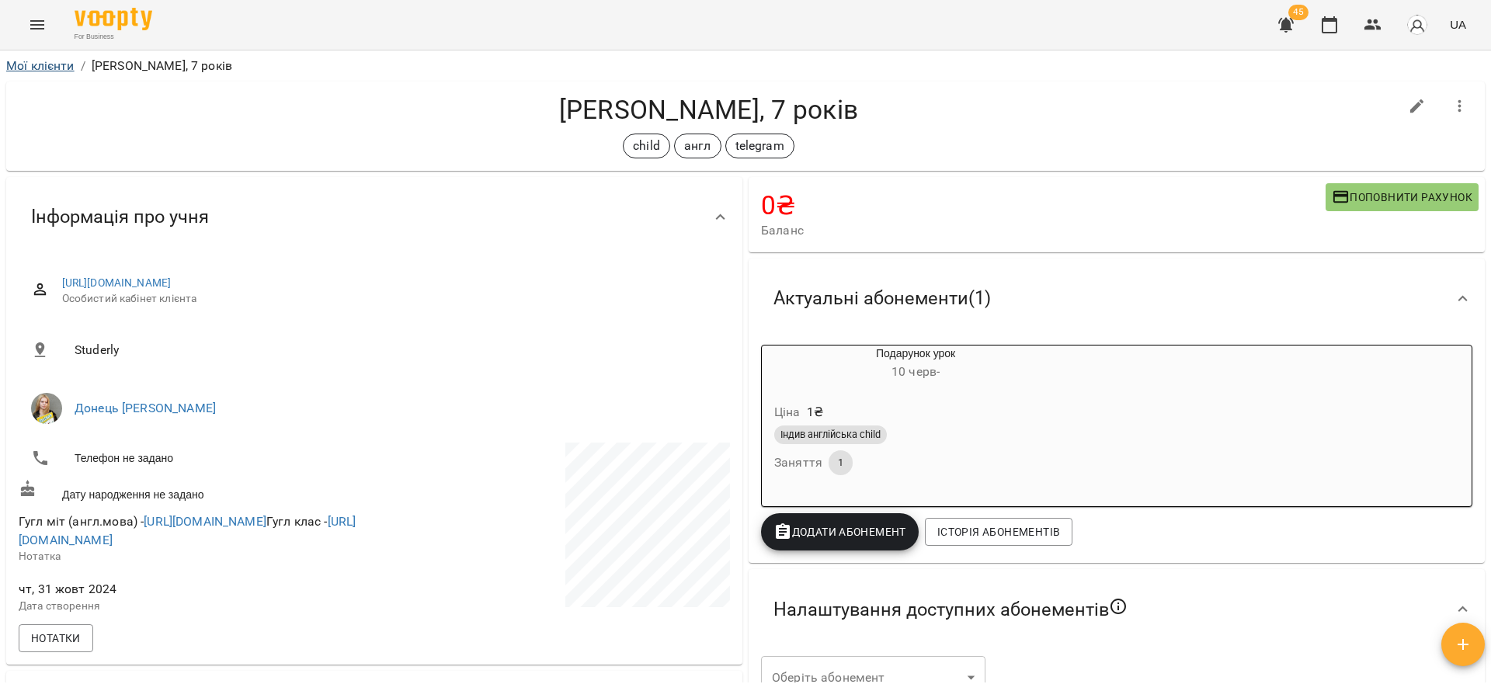 The image size is (1491, 691). What do you see at coordinates (830, 435) in the screenshot?
I see `span: Індив англійська child` at bounding box center [830, 435].